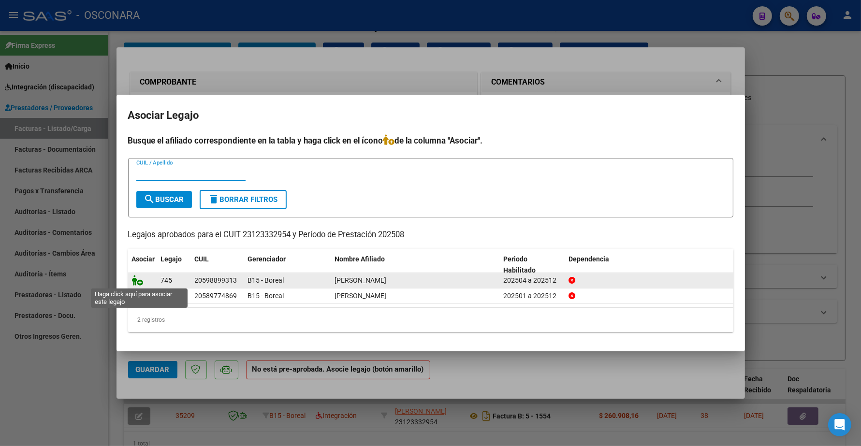  What do you see at coordinates (360, 259) in the screenshot?
I see `span: Nombre Afiliado` at bounding box center [360, 259].